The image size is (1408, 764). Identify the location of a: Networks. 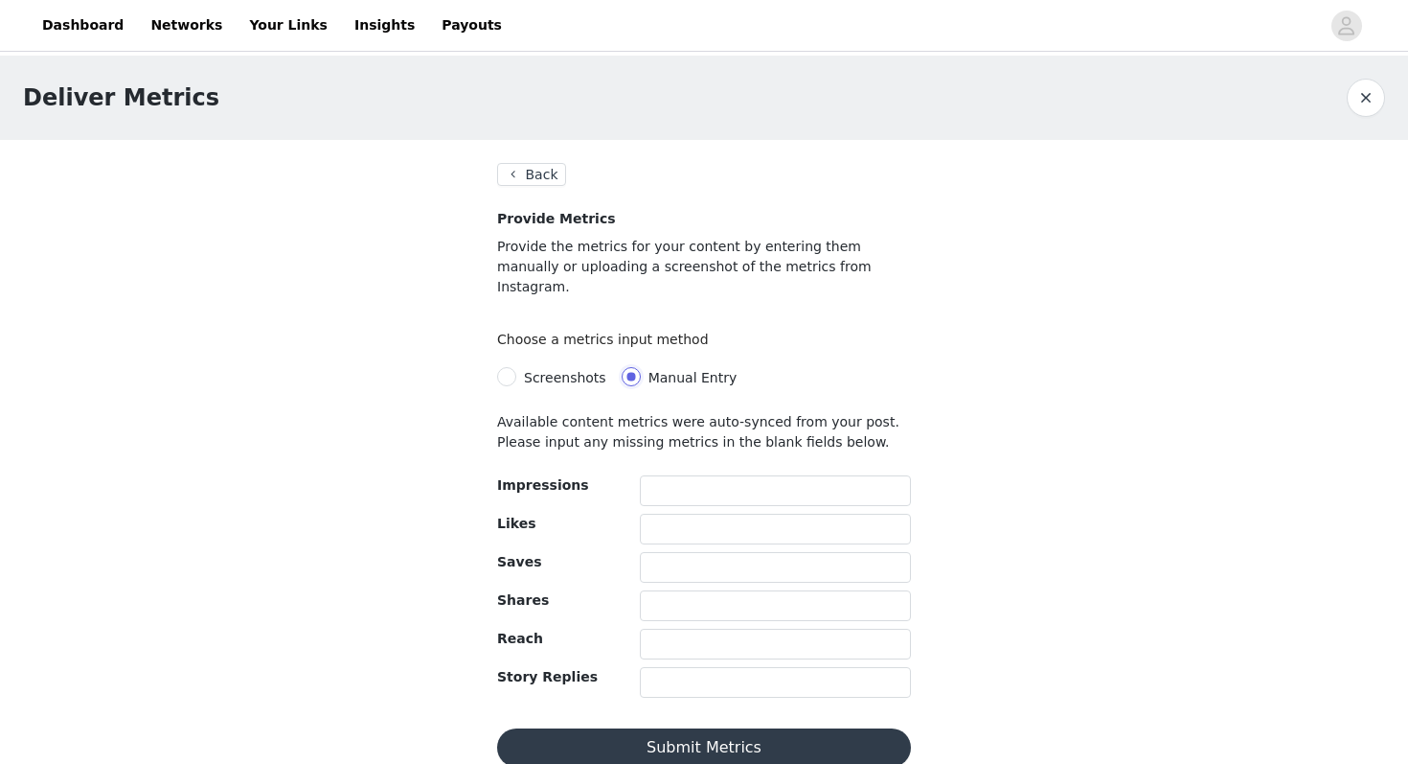
(186, 25).